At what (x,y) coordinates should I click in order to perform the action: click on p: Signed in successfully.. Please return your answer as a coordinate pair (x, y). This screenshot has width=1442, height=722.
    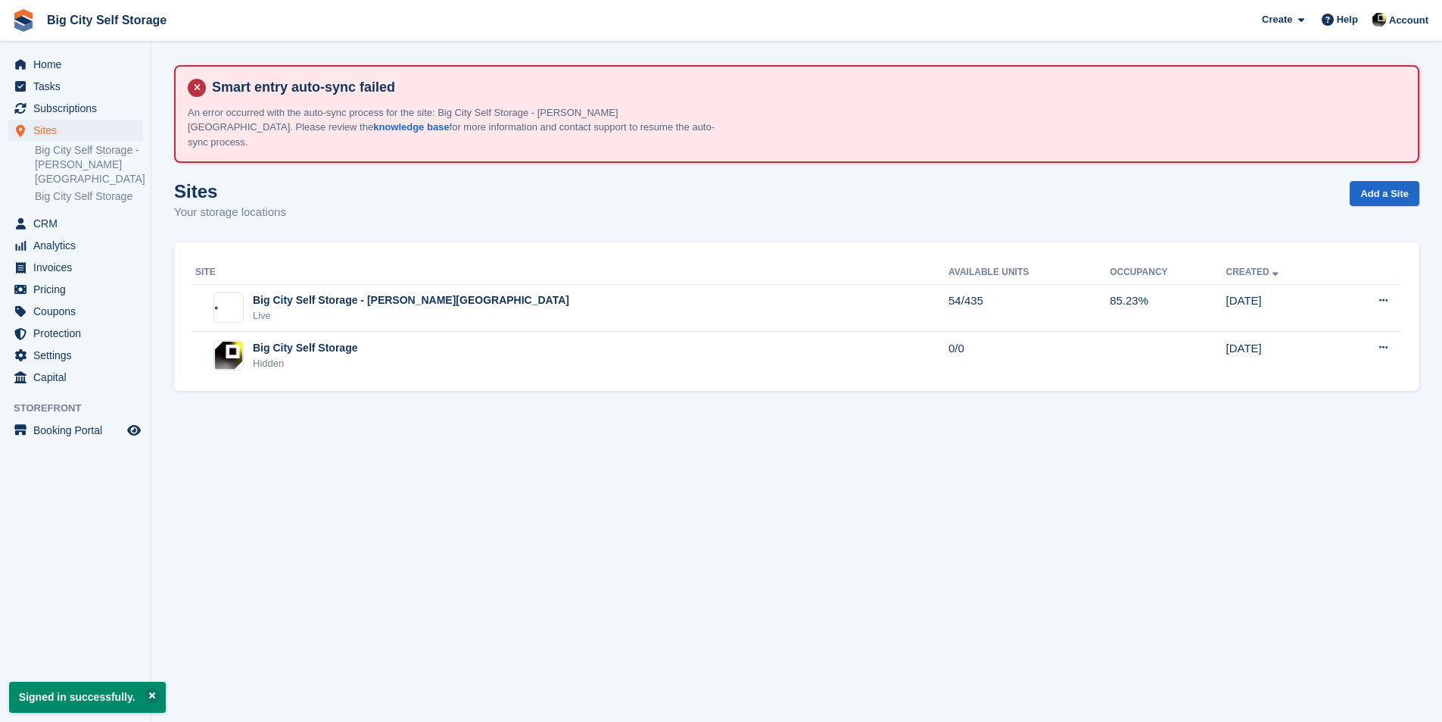
    Looking at the image, I should click on (87, 697).